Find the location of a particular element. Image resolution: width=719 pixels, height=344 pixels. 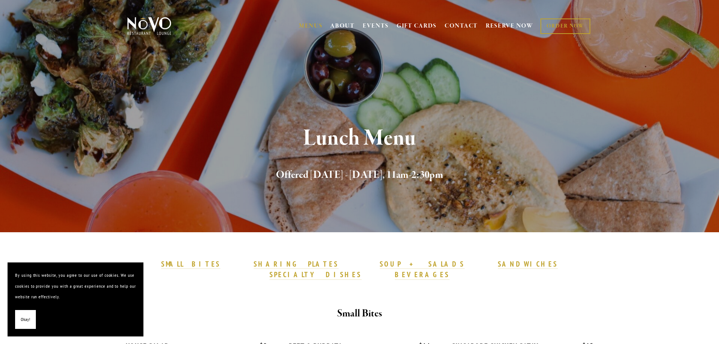

p: By using this website, you agree to our use of cookies. We use cookies to provide you with a grea... is located at coordinates (75, 286).